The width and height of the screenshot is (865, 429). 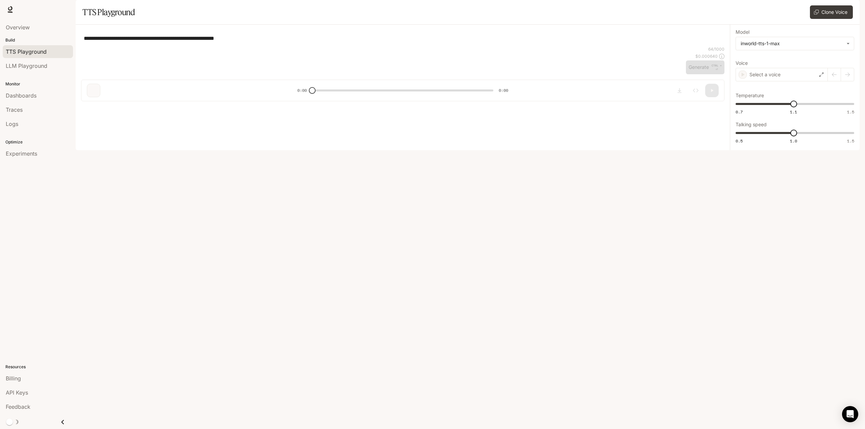 What do you see at coordinates (742, 32) in the screenshot?
I see `p: Model` at bounding box center [742, 32].